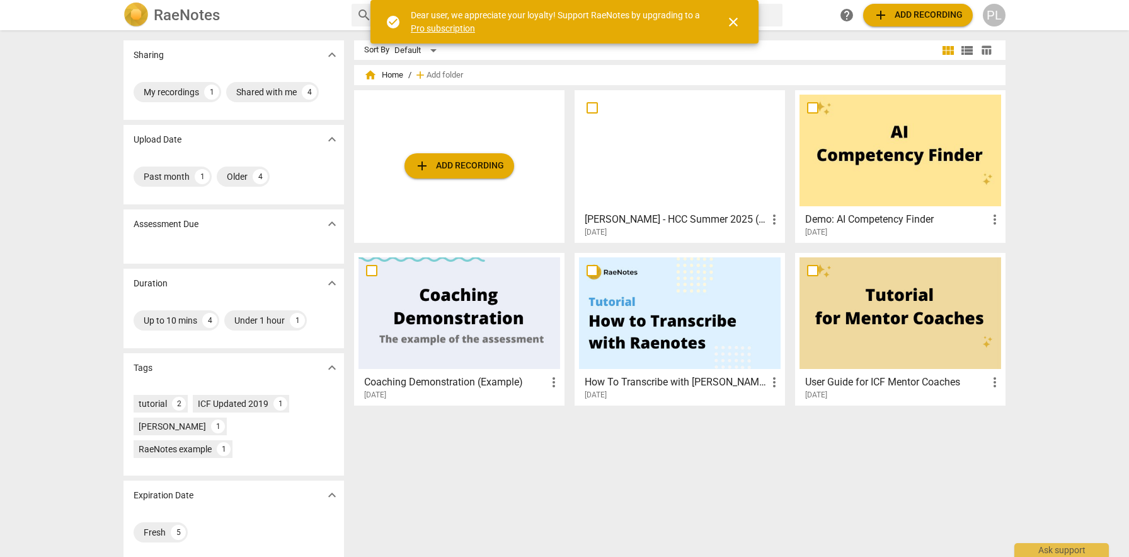  Describe the element at coordinates (949, 50) in the screenshot. I see `button: Tile view` at that location.